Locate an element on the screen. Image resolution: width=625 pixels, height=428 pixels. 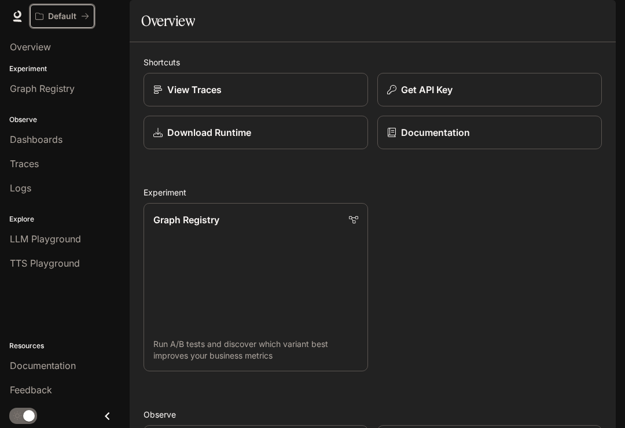
h2: Observe is located at coordinates (373, 414).